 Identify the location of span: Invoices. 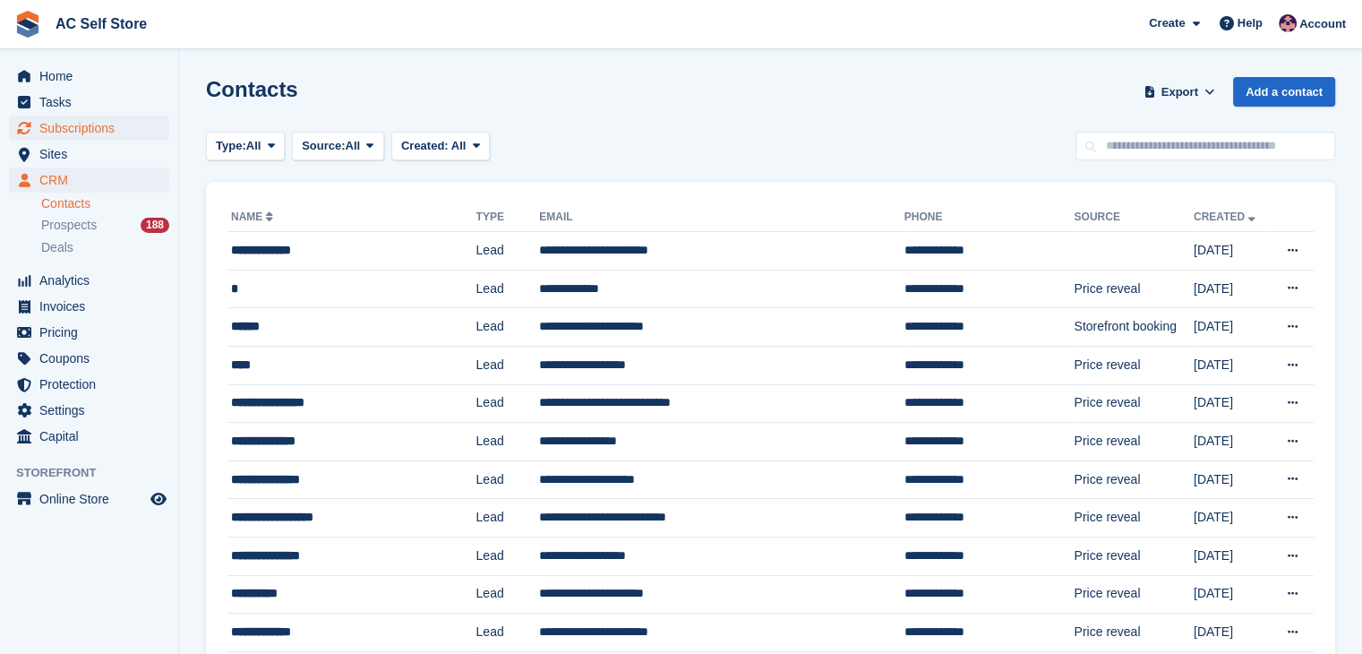
(93, 306).